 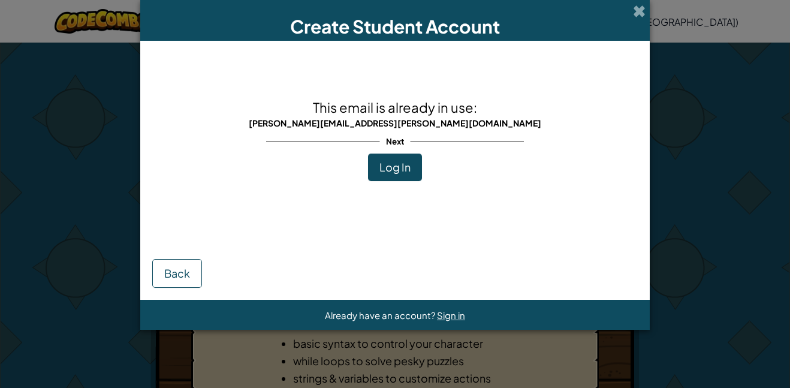 I want to click on span: Log In, so click(x=395, y=167).